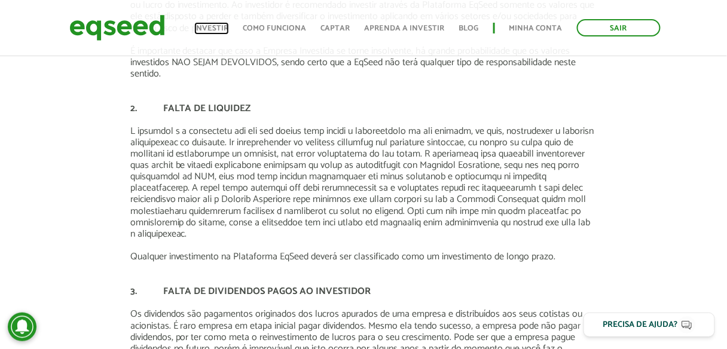 The height and width of the screenshot is (349, 727). Describe the element at coordinates (363, 183) in the screenshot. I see `p: L ipsumdol s a consectetu adi eli sed doeius temp incidi u laboreetdolo ma ali enimadm, ve quis, ...` at that location.